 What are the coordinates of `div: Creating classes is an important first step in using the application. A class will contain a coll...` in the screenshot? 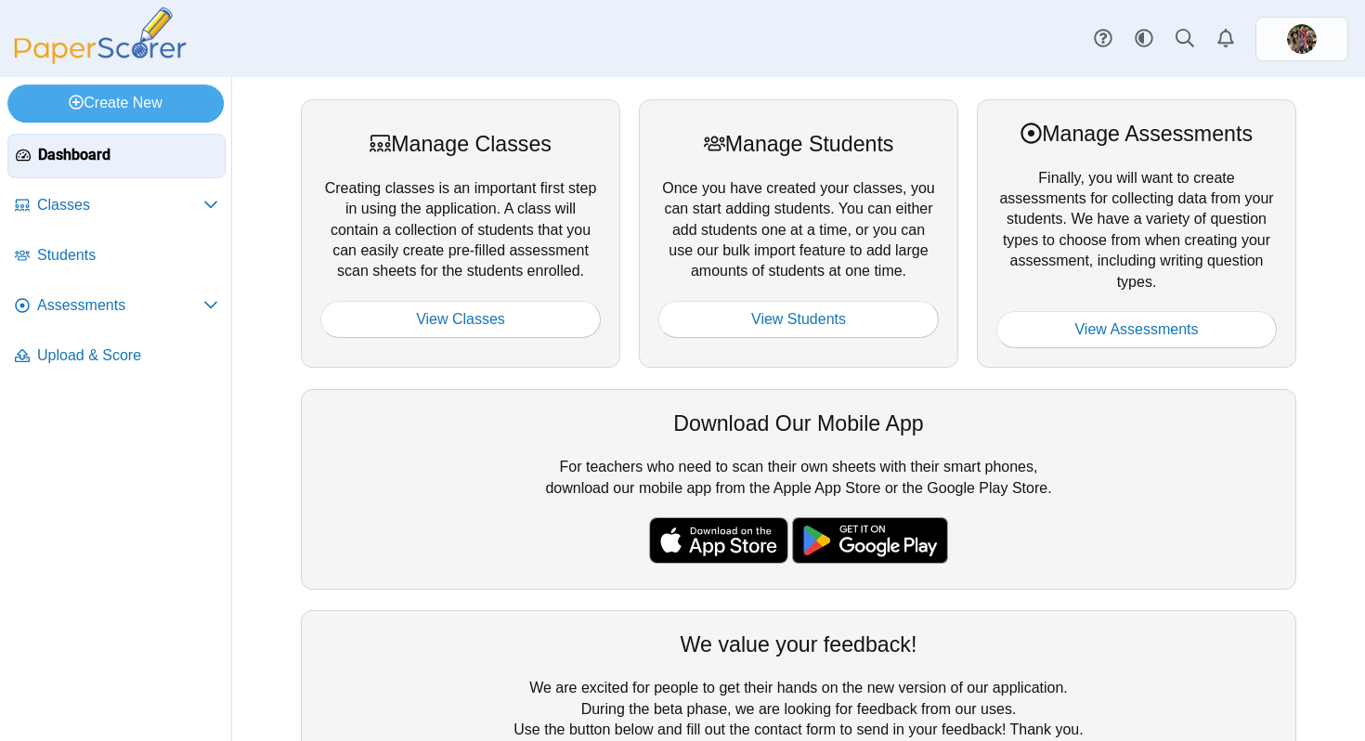 It's located at (461, 233).